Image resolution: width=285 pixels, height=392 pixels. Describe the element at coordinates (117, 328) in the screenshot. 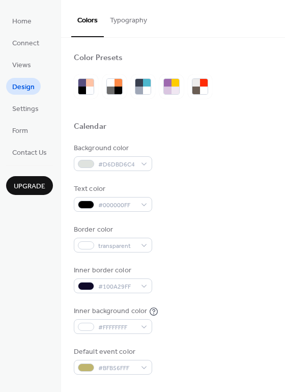

I see `span: #FFFFFFFF` at that location.